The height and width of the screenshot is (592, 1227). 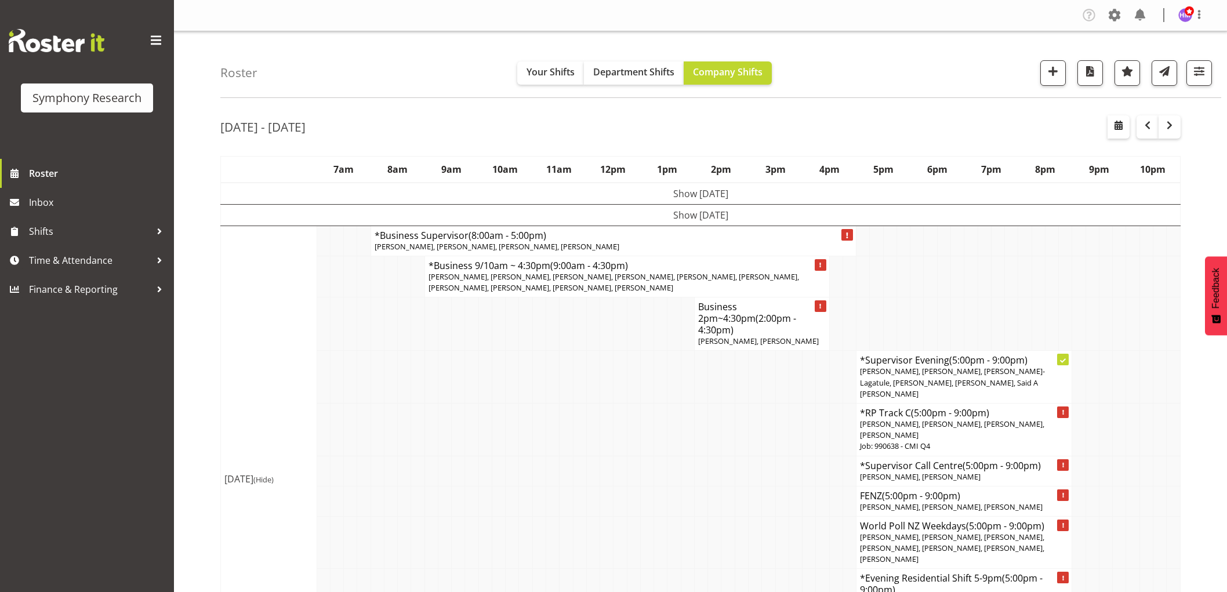 What do you see at coordinates (1216, 296) in the screenshot?
I see `button: Feedback - Show survey` at bounding box center [1216, 296].